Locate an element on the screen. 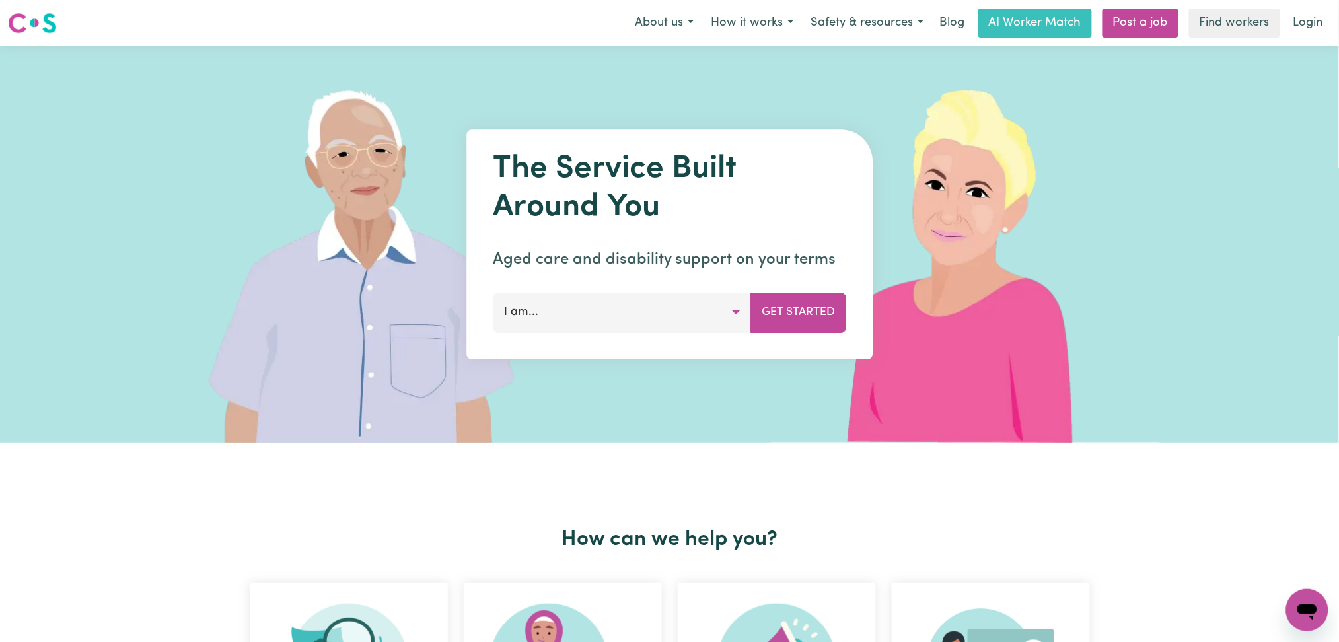 This screenshot has height=642, width=1339. h2: How can we help you? is located at coordinates (670, 540).